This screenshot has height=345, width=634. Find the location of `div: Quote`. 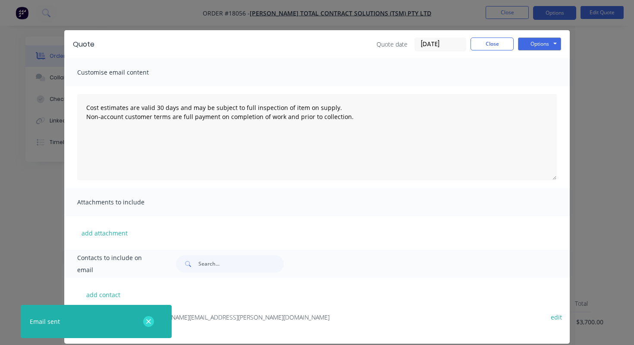

div: Quote is located at coordinates (84, 44).